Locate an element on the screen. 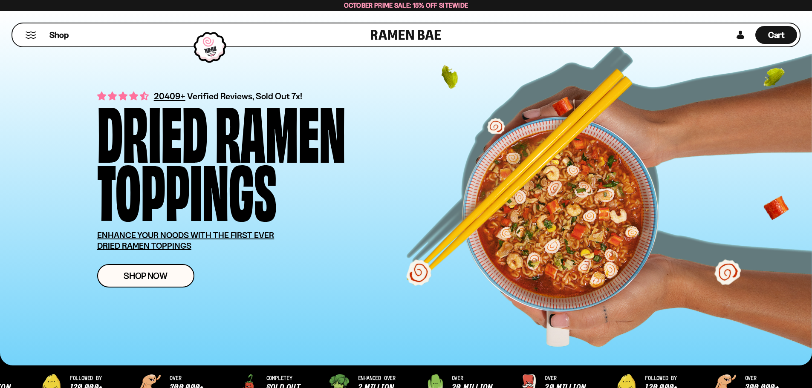 The width and height of the screenshot is (812, 388). span: Shop is located at coordinates (59, 35).